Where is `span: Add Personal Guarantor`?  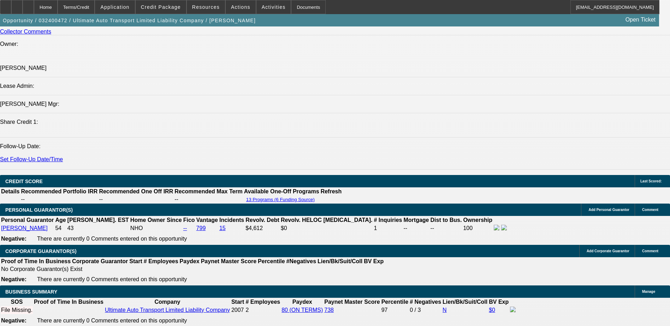 span: Add Personal Guarantor is located at coordinates (609, 210).